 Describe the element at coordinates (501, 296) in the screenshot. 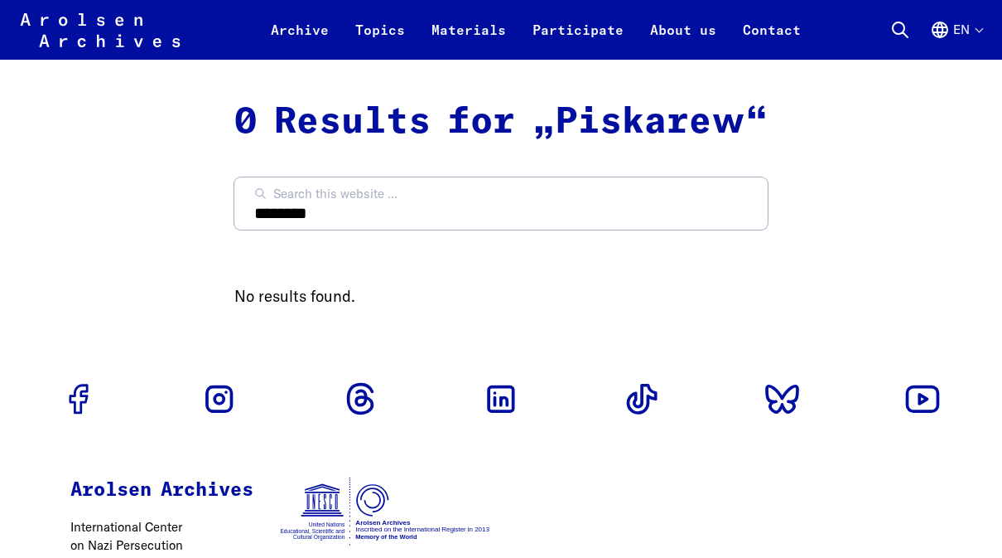

I see `p: No results found.` at that location.